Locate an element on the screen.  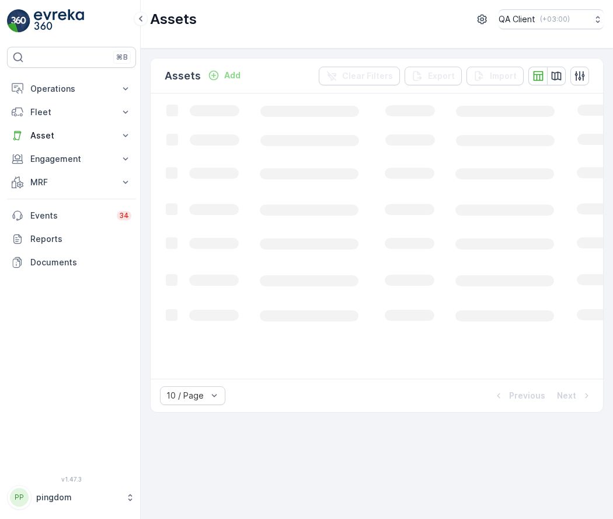
p: Operations is located at coordinates (71, 89).